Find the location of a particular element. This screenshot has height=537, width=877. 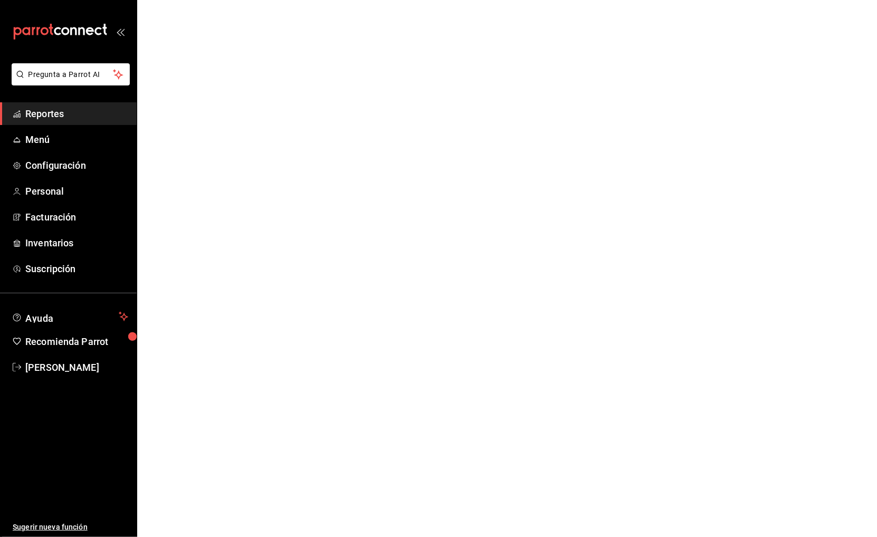

span: Menú is located at coordinates (76, 139).